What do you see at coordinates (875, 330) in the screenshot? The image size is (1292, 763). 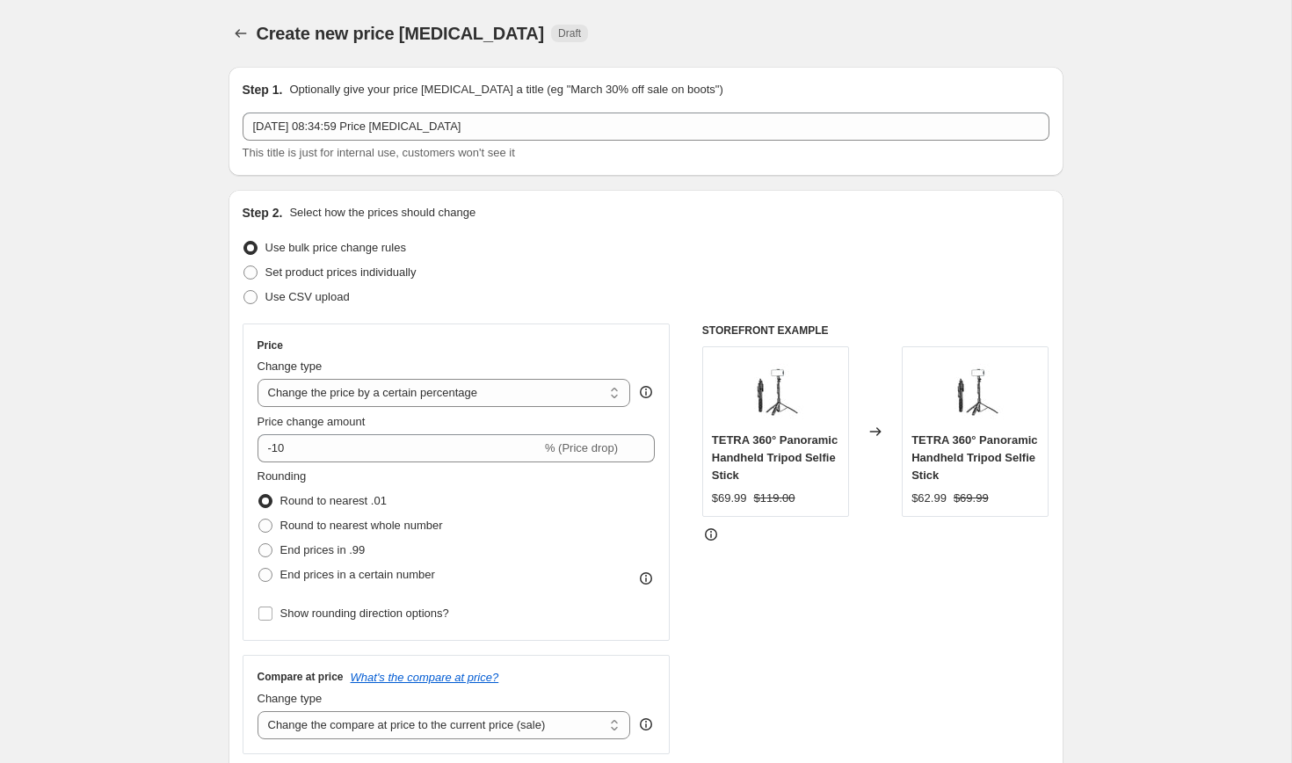 I see `h6: STOREFRONT EXAMPLE` at bounding box center [875, 330].